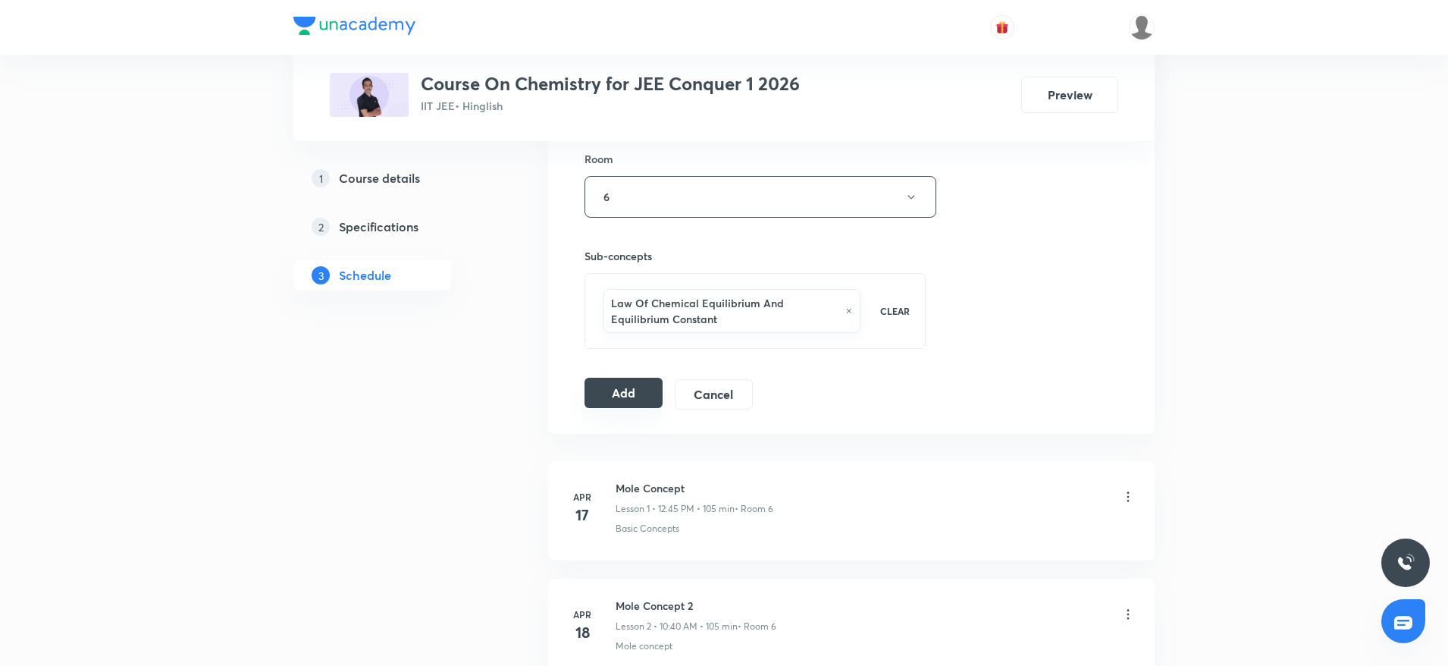  I want to click on a: 1Course details, so click(397, 178).